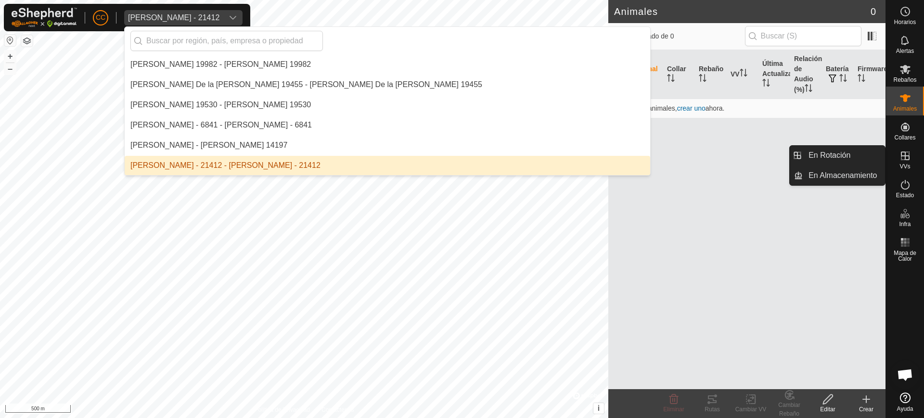  Describe the element at coordinates (747, 108) in the screenshot. I see `td: Aún no hay animales, ahora.` at that location.